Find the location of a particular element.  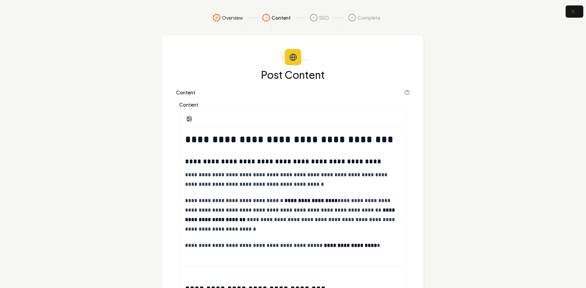

span: Content is located at coordinates (281, 18).